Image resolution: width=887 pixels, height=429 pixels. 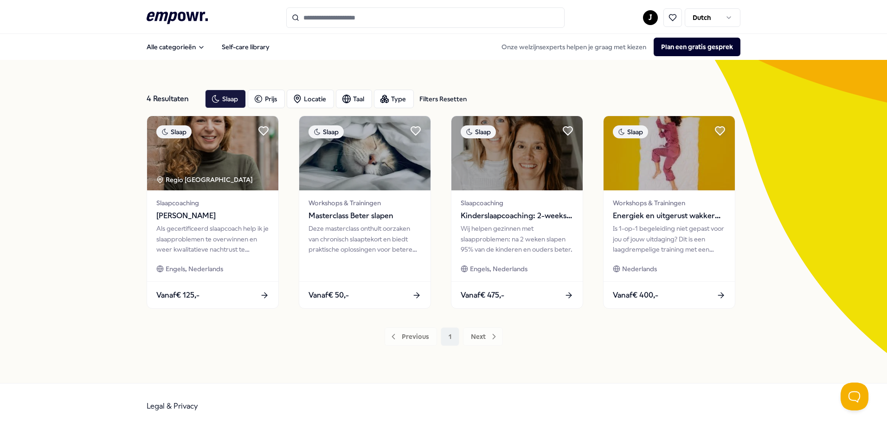 I want to click on div: Prijs, so click(x=266, y=99).